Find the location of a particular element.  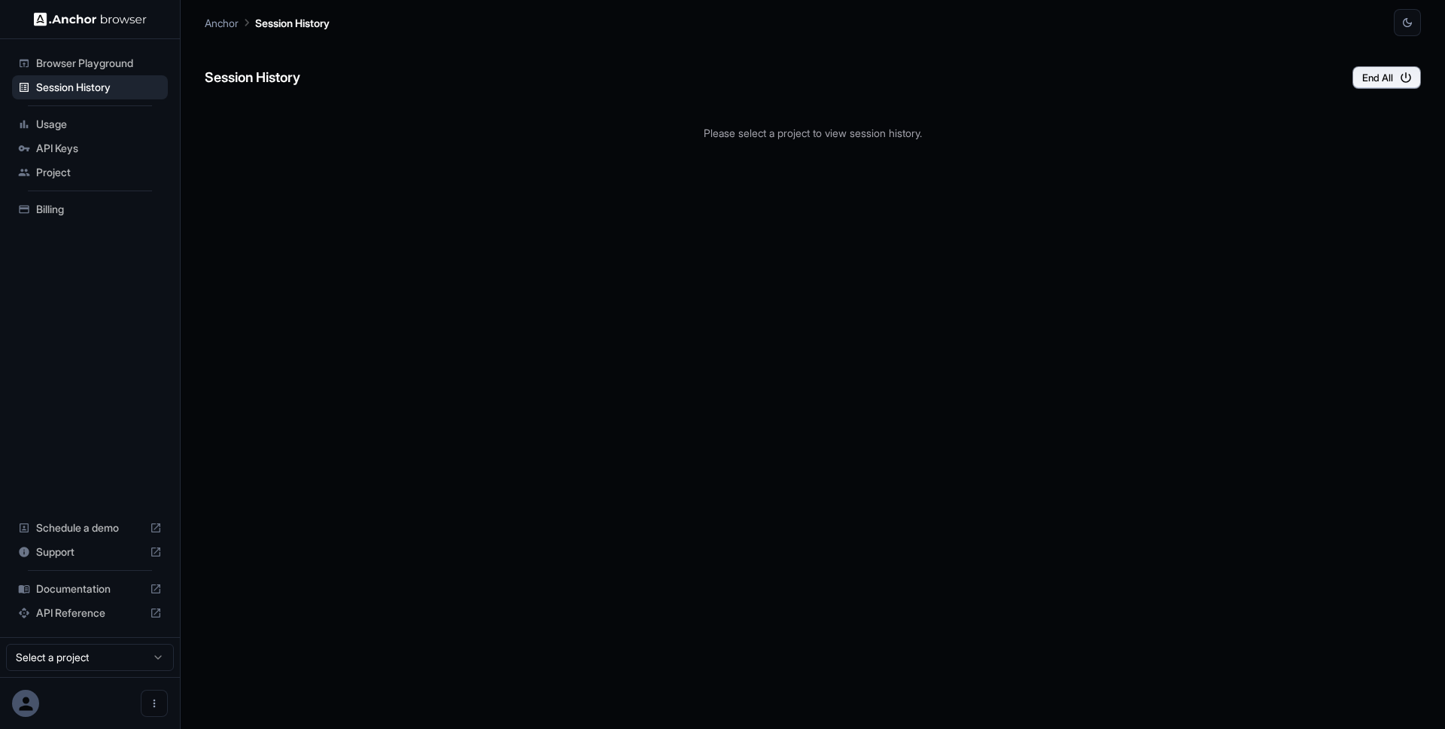

h6: Session History is located at coordinates (252, 78).